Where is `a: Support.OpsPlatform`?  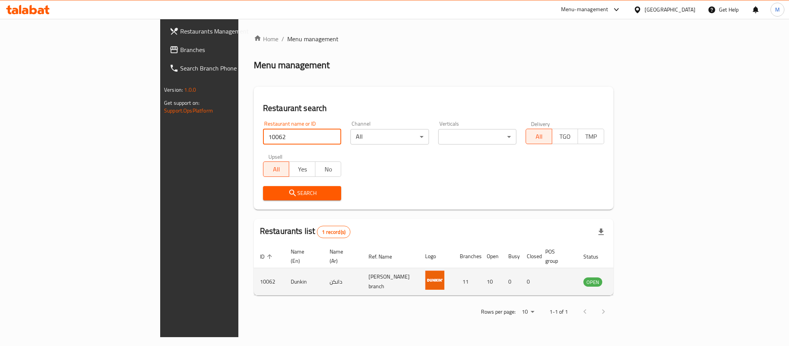
a: Support.OpsPlatform is located at coordinates (188, 110).